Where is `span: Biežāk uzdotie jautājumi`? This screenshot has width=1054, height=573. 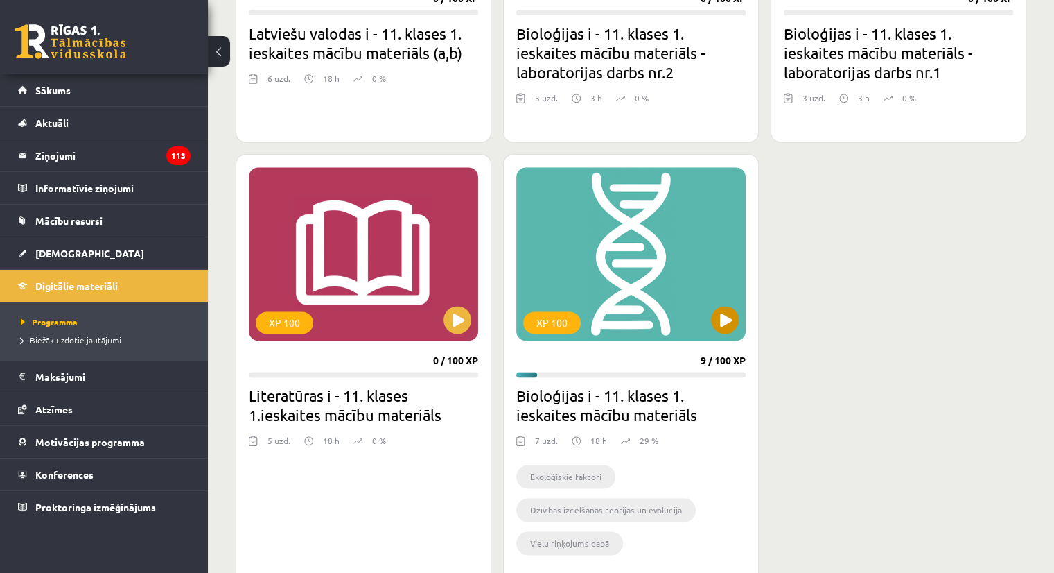 span: Biežāk uzdotie jautājumi is located at coordinates (71, 340).